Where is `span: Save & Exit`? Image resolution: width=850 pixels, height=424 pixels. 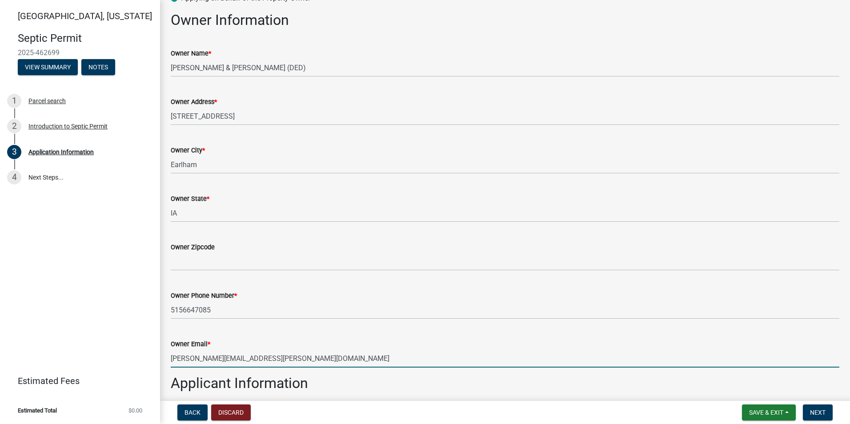
span: Save & Exit is located at coordinates (766, 413).